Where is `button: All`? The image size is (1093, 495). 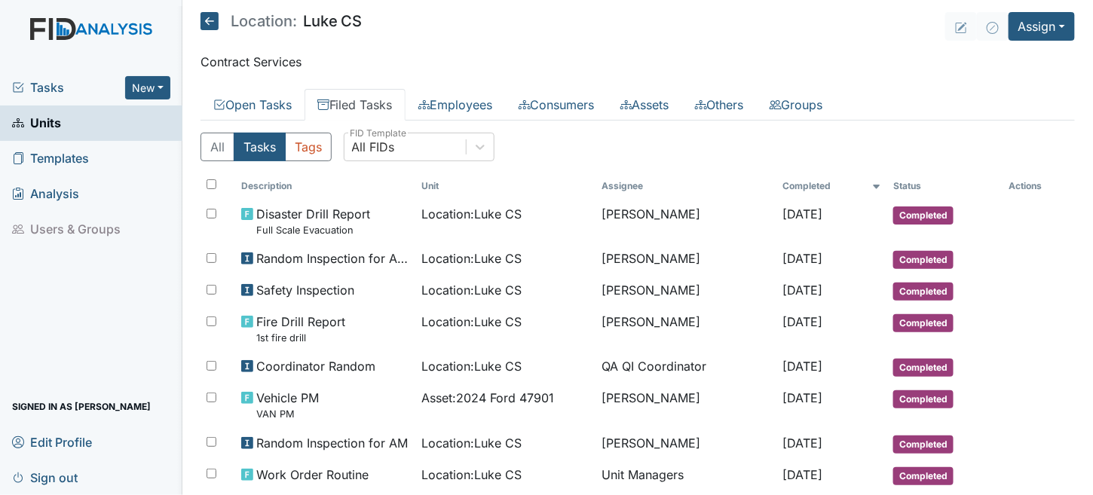 button: All is located at coordinates (217, 147).